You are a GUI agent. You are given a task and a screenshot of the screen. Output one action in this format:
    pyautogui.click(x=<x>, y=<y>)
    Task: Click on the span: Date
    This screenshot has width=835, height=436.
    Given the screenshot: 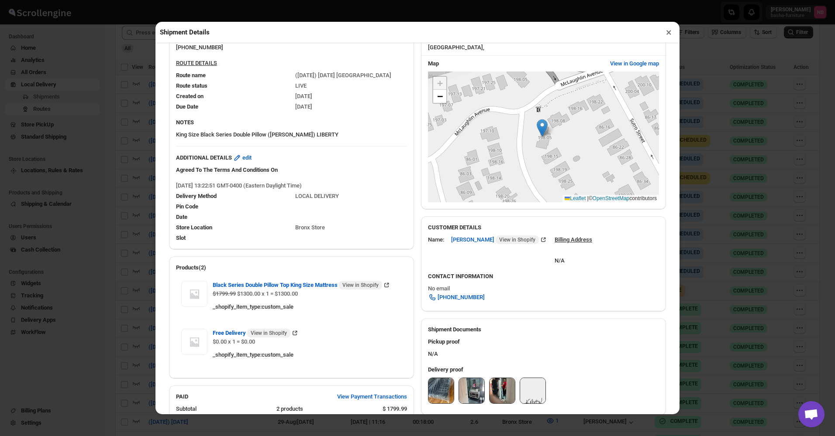 What is the action you would take?
    pyautogui.click(x=182, y=217)
    